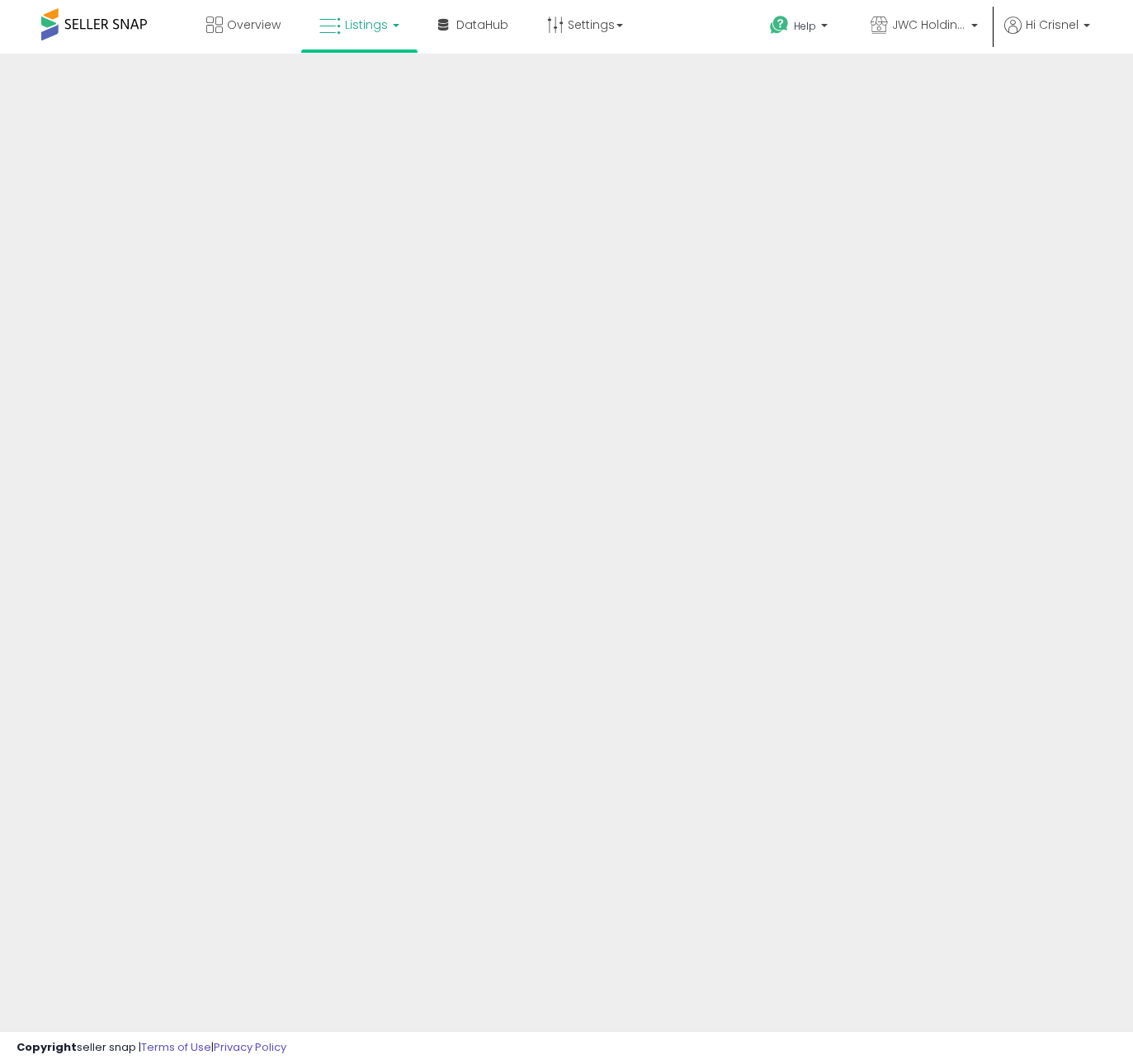  Describe the element at coordinates (366, 24) in the screenshot. I see `span: Listings` at that location.